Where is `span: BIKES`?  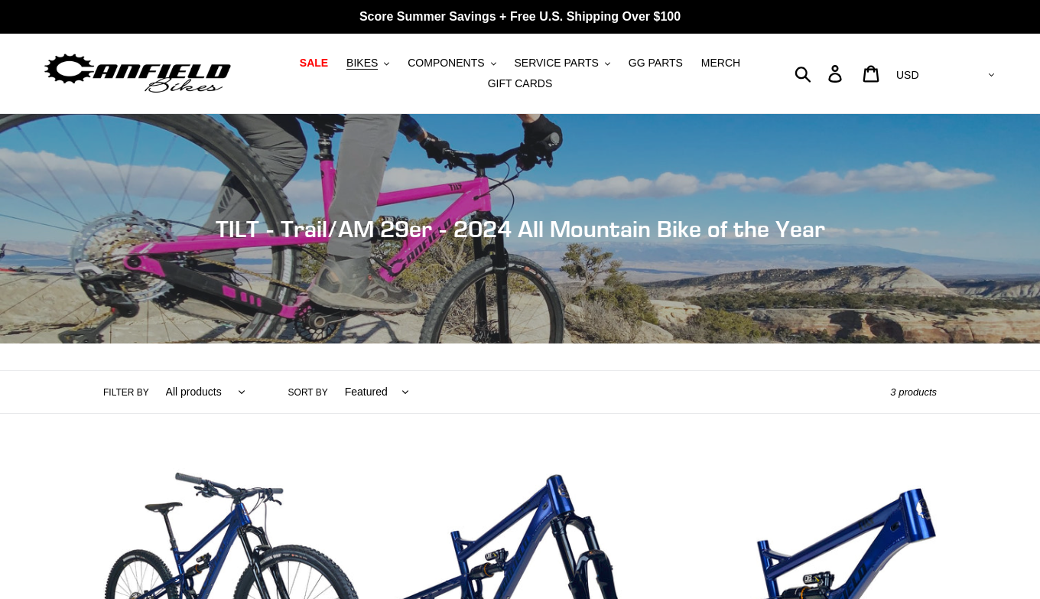 span: BIKES is located at coordinates (362, 63).